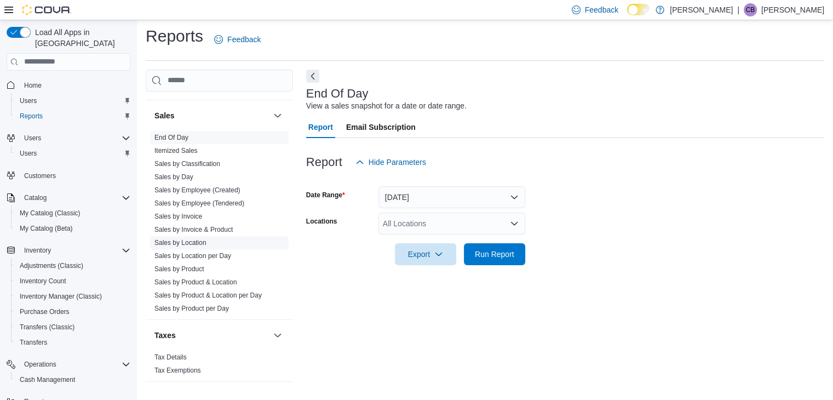 The image size is (833, 400). What do you see at coordinates (197, 190) in the screenshot?
I see `span: Sales by Employee (Created)` at bounding box center [197, 190].